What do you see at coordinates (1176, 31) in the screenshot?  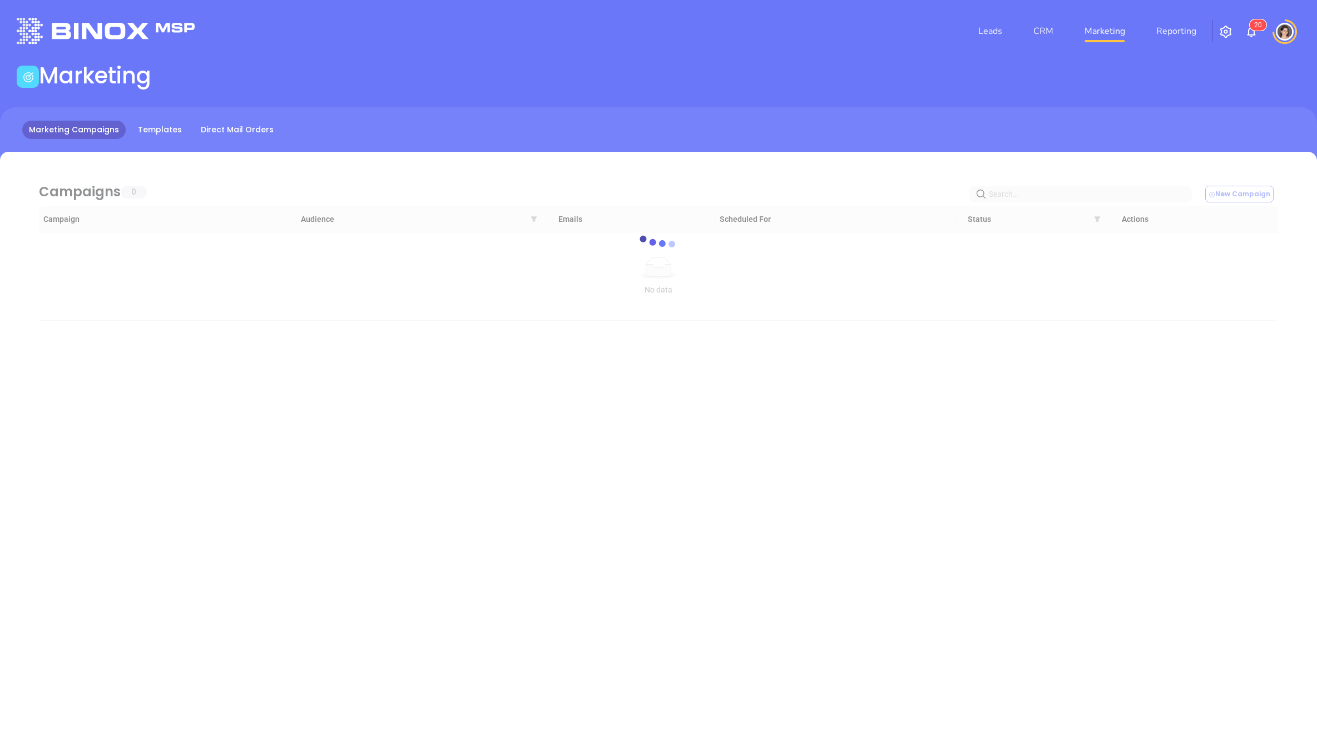 I see `a: Reporting` at bounding box center [1176, 31].